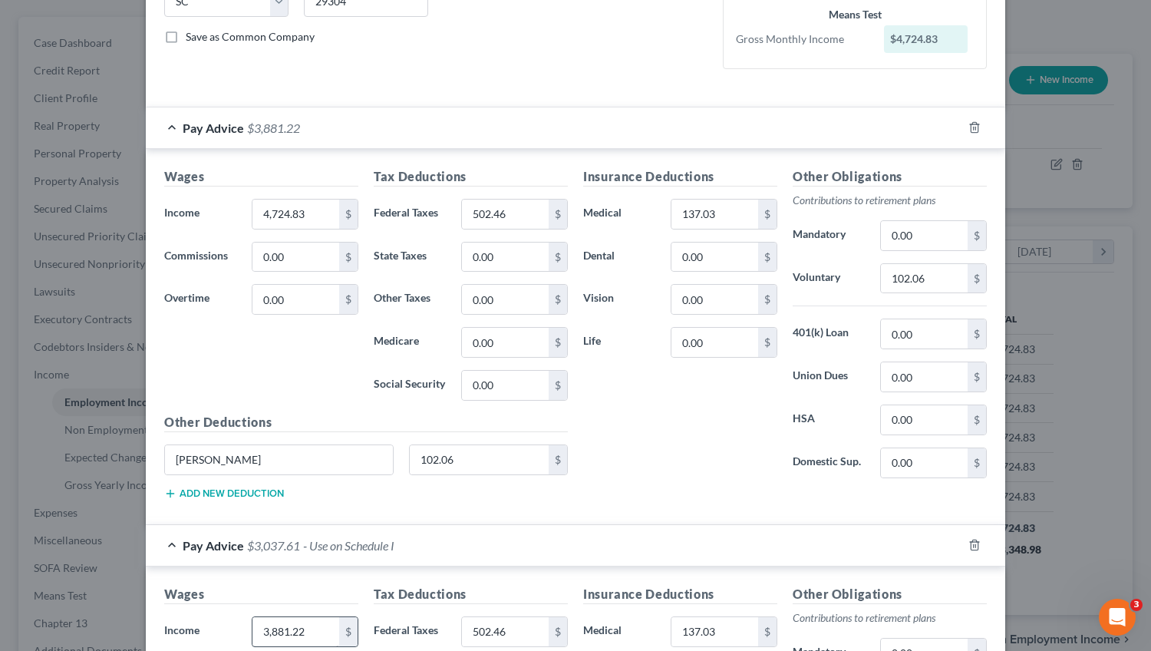 The width and height of the screenshot is (1151, 651). Describe the element at coordinates (410, 342) in the screenshot. I see `label: Medicare` at that location.